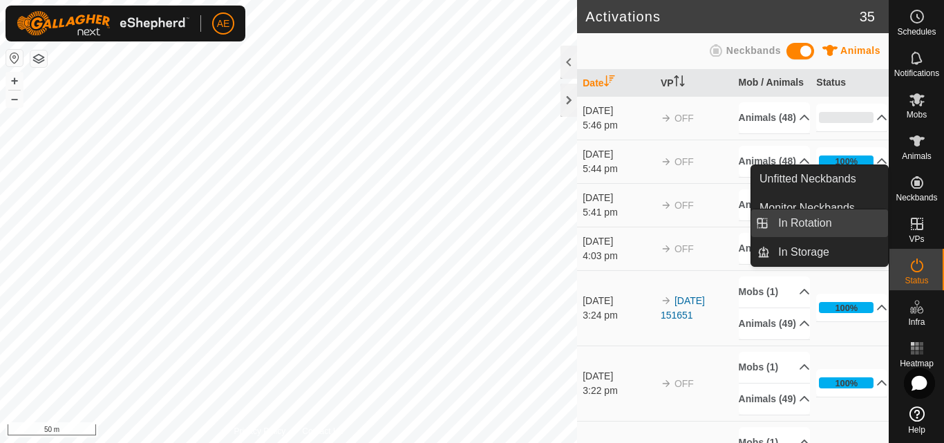 The height and width of the screenshot is (443, 944). What do you see at coordinates (916, 32) in the screenshot?
I see `span: Schedules` at bounding box center [916, 32].